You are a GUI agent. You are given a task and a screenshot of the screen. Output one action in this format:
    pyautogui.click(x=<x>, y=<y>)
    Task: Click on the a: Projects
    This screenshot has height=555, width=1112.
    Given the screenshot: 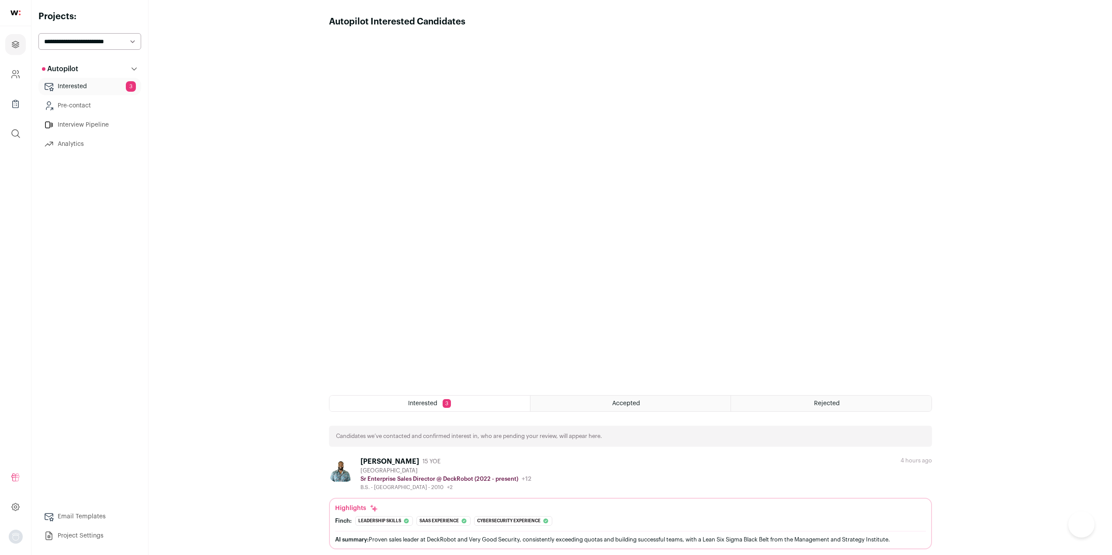 What is the action you would take?
    pyautogui.click(x=15, y=45)
    